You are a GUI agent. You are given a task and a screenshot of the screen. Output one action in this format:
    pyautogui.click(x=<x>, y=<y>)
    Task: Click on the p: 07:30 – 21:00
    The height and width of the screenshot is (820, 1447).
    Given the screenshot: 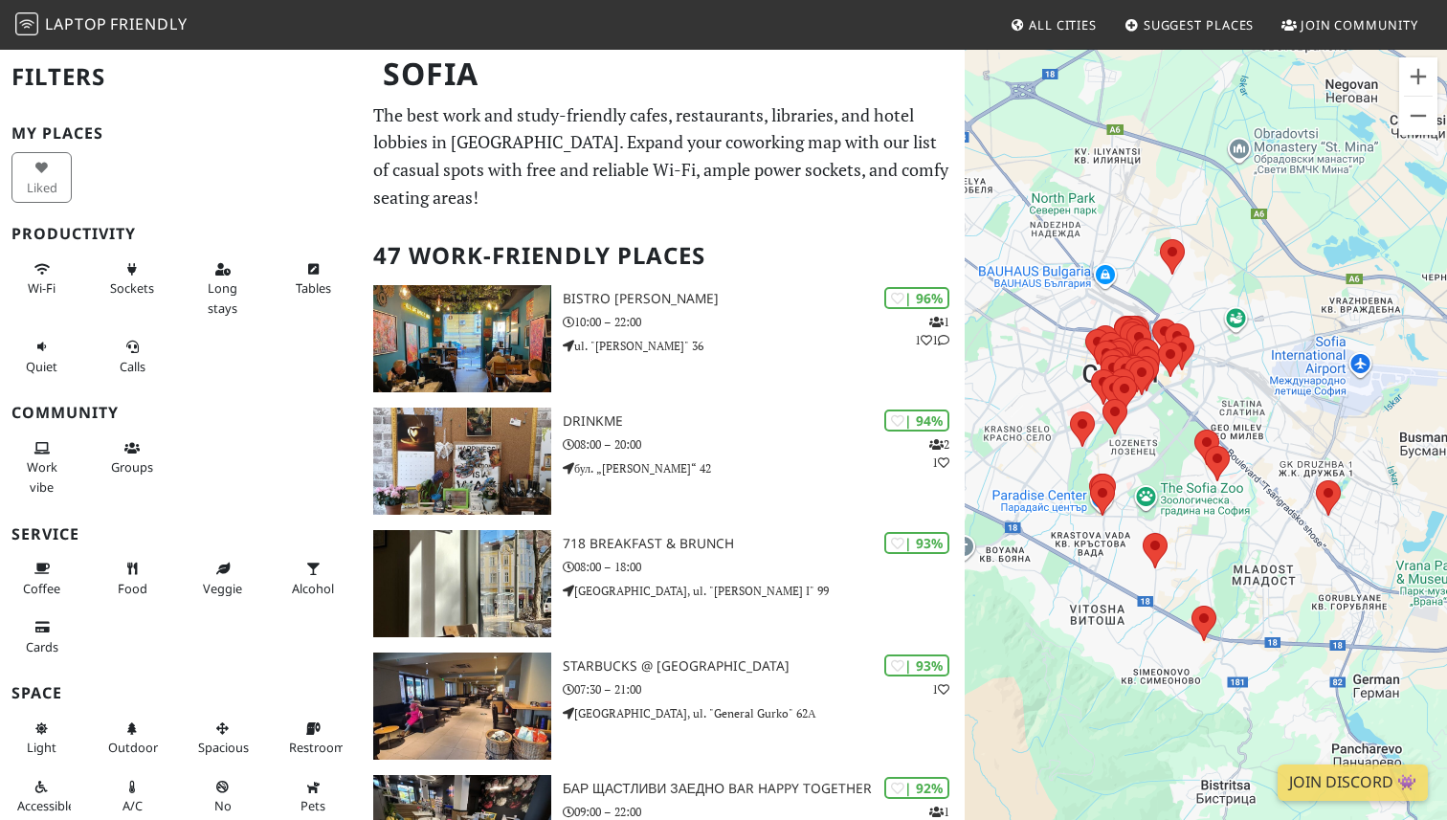 What is the action you would take?
    pyautogui.click(x=764, y=689)
    